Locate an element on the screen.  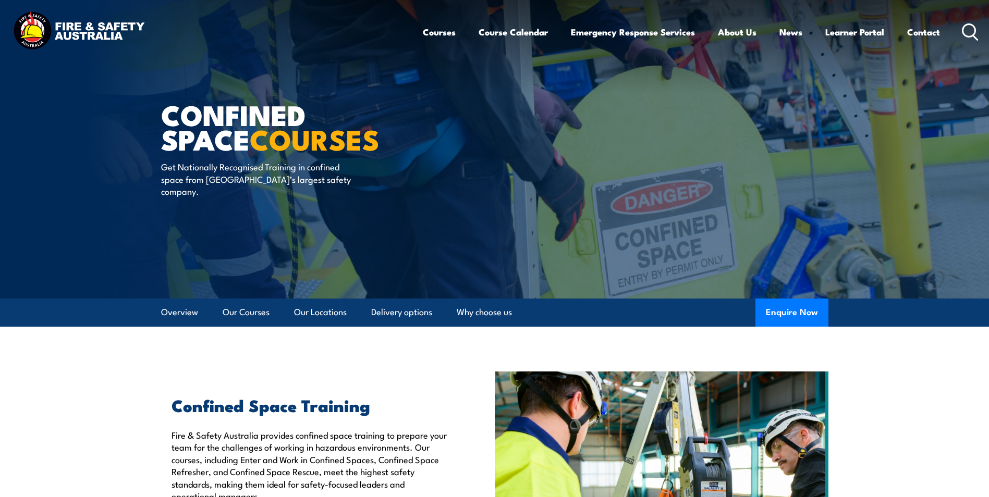
a: Course Calendar is located at coordinates (513, 32).